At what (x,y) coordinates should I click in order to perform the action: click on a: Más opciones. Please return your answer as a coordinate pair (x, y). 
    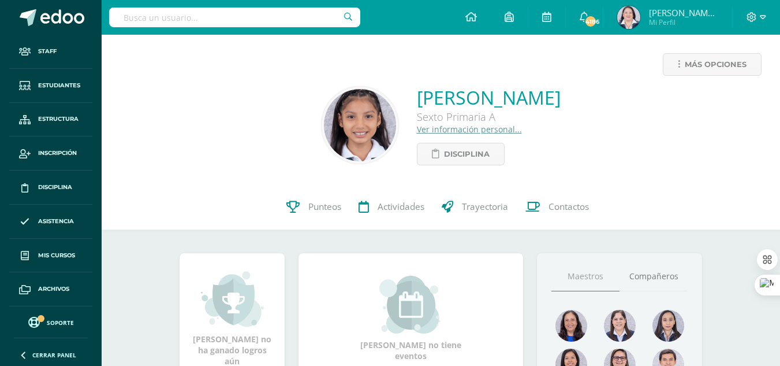
    Looking at the image, I should click on (712, 64).